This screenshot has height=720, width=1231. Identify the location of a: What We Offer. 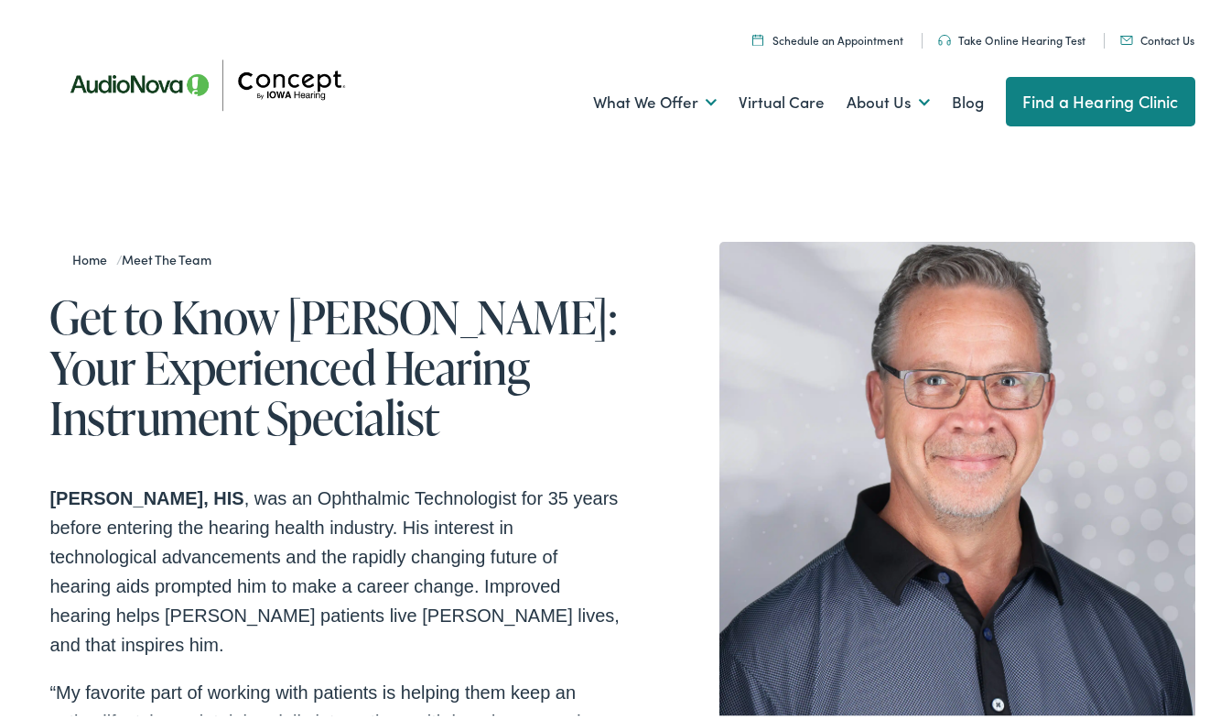
(655, 99).